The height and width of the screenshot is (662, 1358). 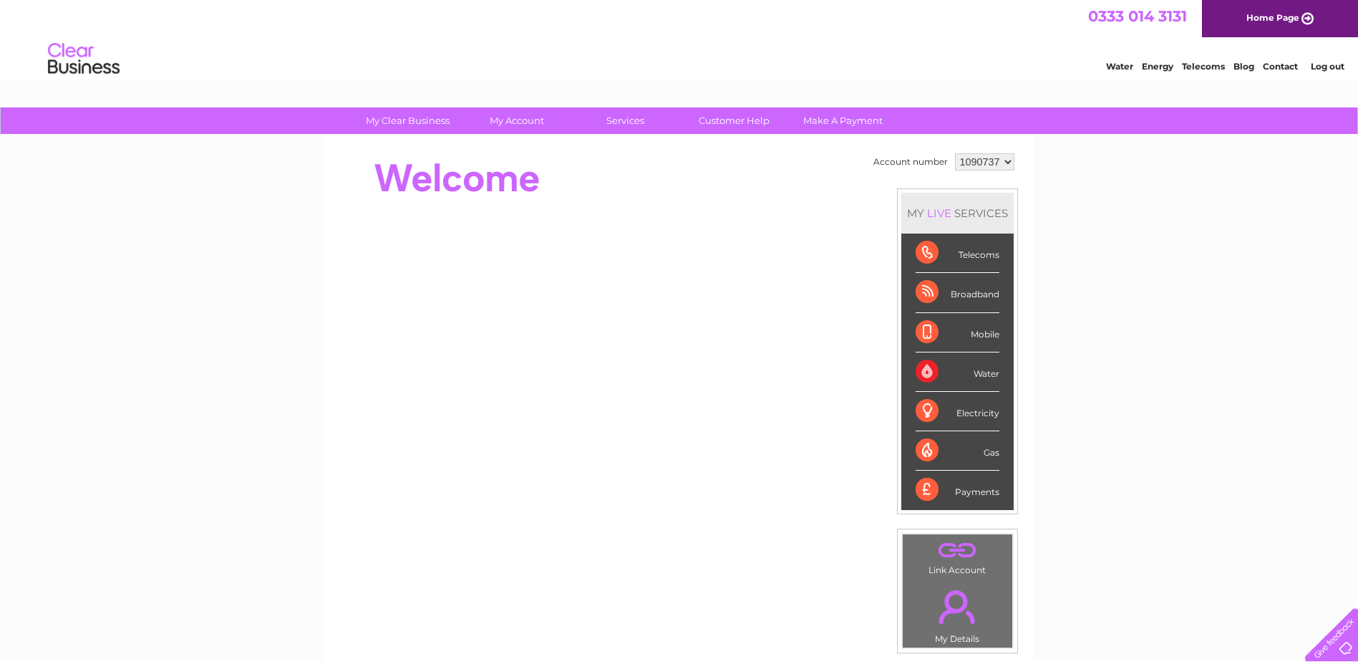 What do you see at coordinates (843, 120) in the screenshot?
I see `a: Make A Payment` at bounding box center [843, 120].